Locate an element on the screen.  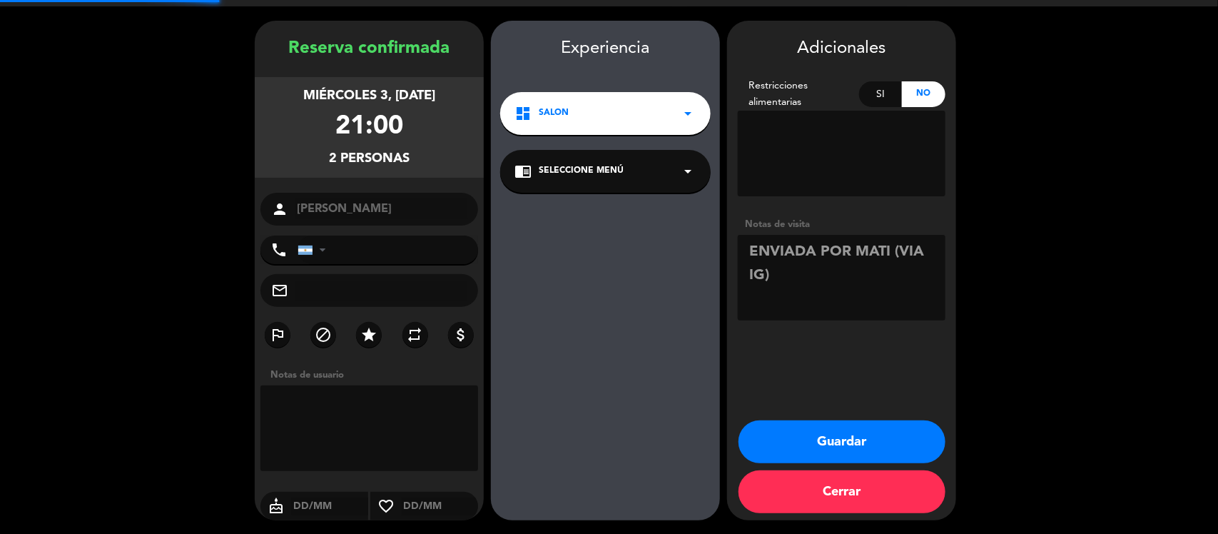
i: phone is located at coordinates (279, 250).